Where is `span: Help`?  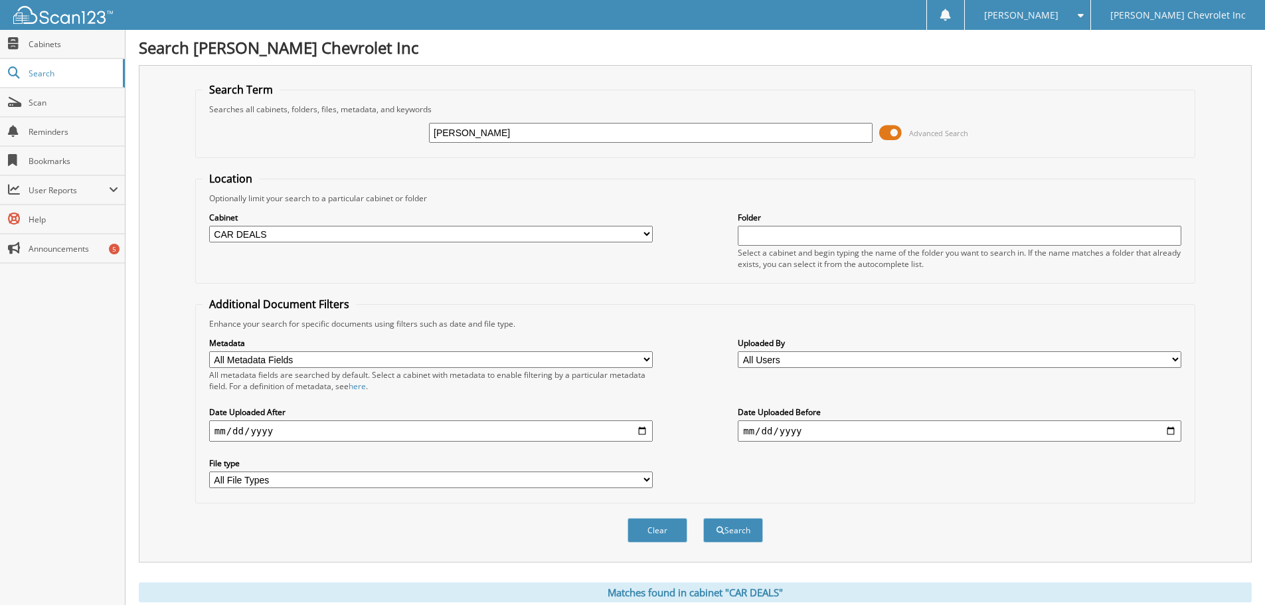
span: Help is located at coordinates (73, 219).